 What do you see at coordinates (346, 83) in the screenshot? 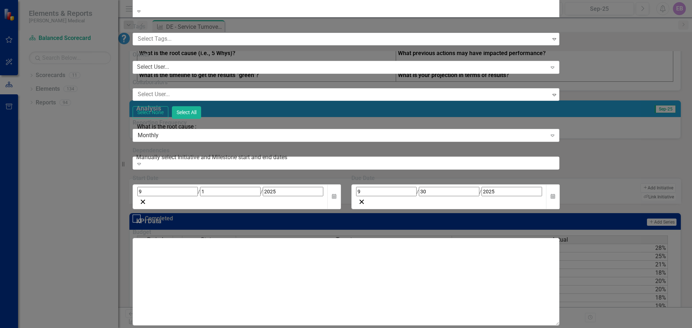
I see `label: Collaborators` at bounding box center [346, 83].